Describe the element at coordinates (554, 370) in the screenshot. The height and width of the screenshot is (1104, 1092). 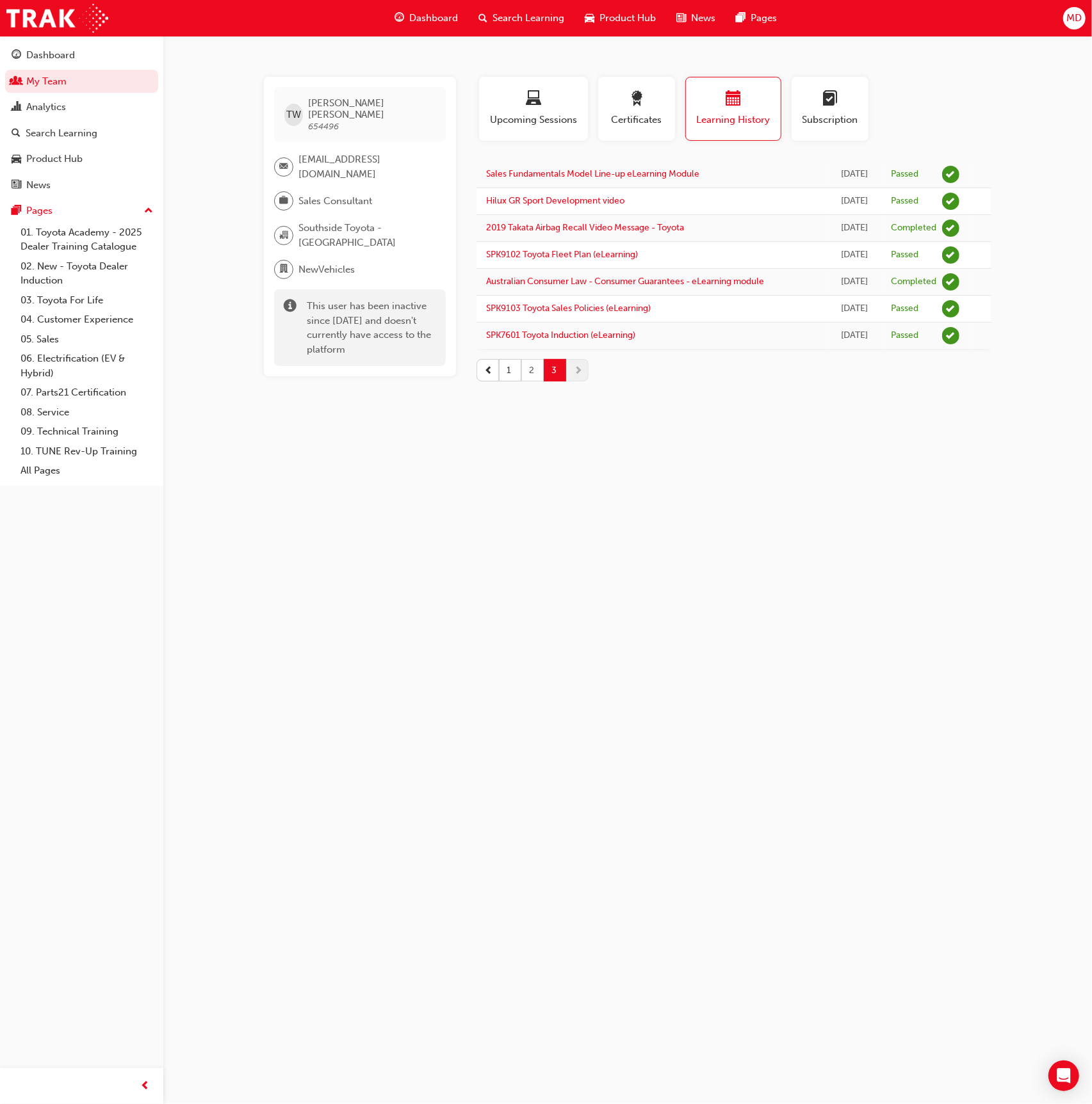
I see `button: 3` at that location.